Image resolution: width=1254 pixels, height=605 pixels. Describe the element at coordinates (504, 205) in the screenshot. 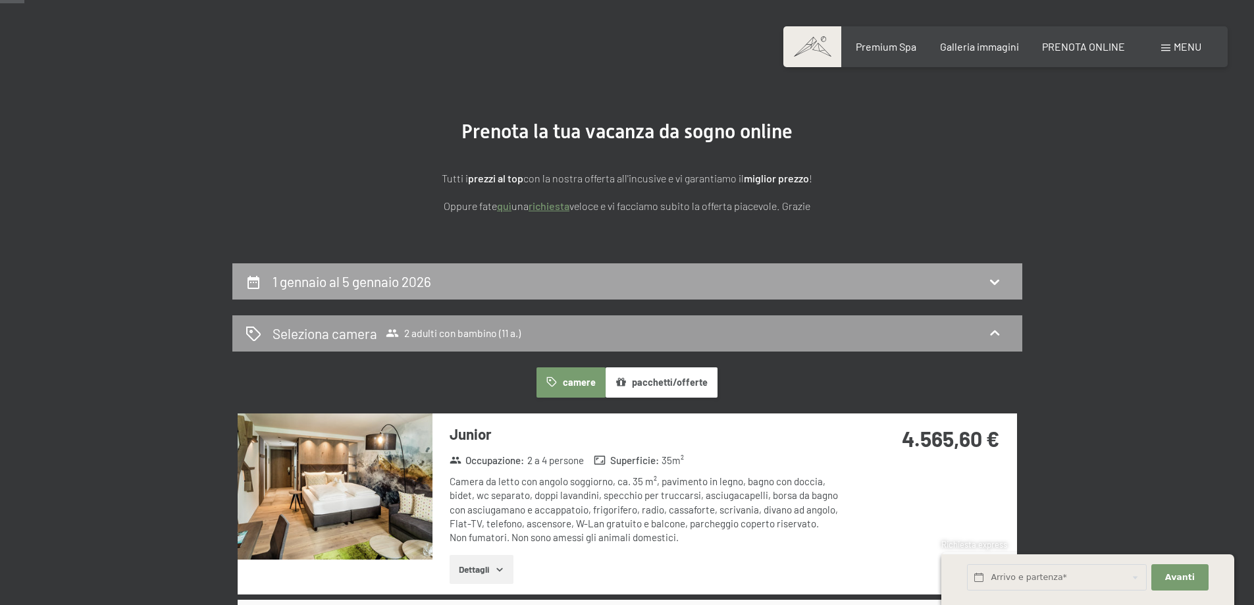

I see `a: quì` at that location.